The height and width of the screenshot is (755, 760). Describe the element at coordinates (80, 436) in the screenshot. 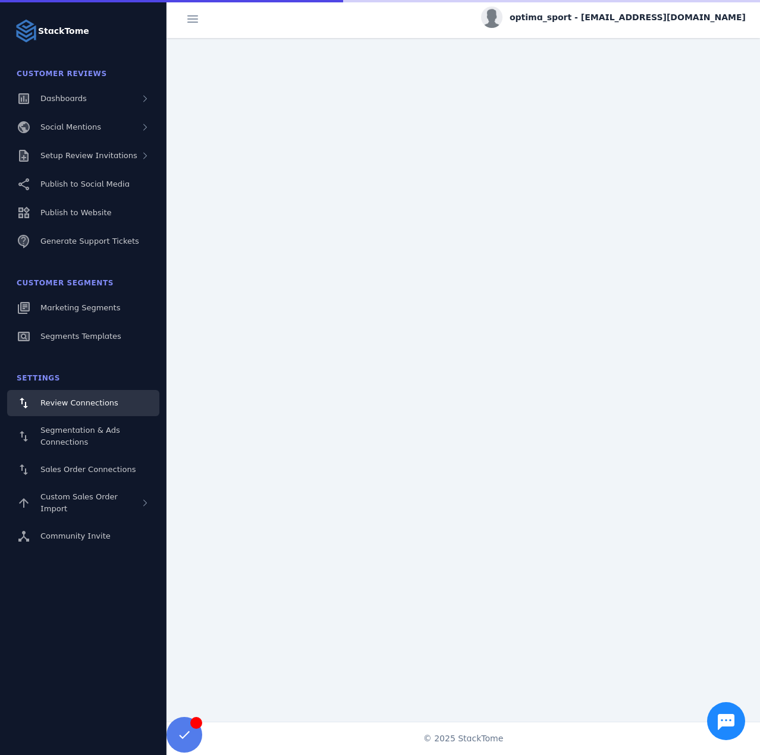

I see `span: Segmentation & Ads Connections` at that location.